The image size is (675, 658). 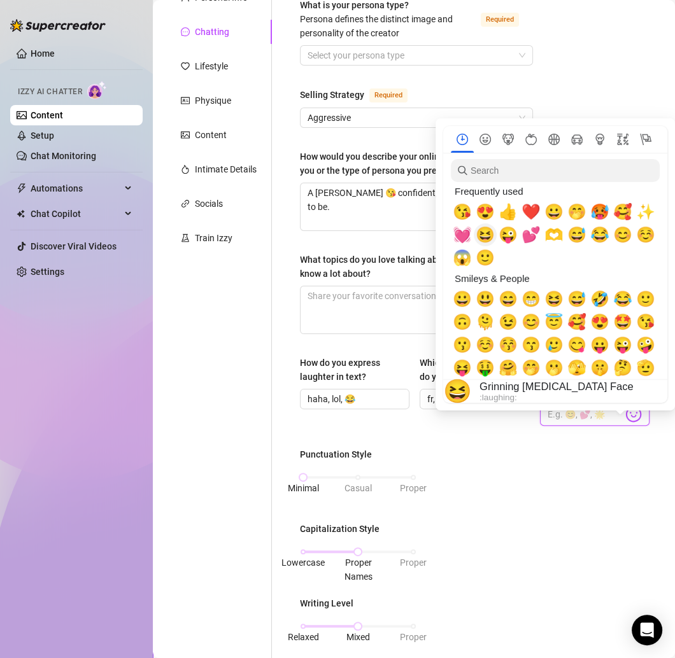 I want to click on label: Punctuation Style, so click(x=340, y=455).